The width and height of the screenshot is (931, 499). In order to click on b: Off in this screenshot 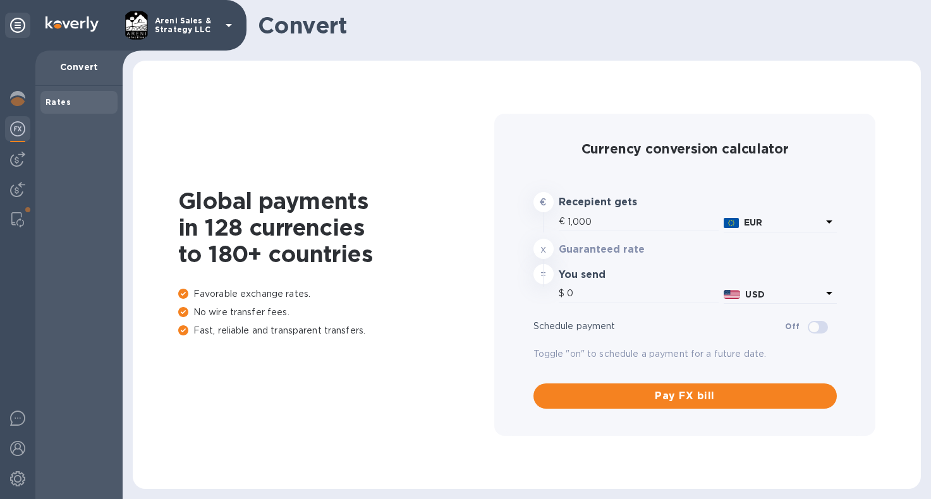, I will do `click(792, 326)`.